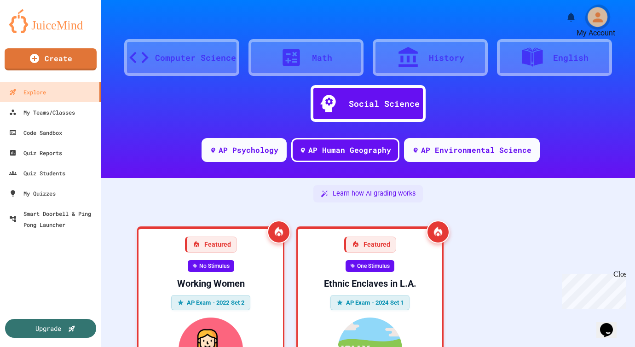  I want to click on div: Computer Science, so click(196, 58).